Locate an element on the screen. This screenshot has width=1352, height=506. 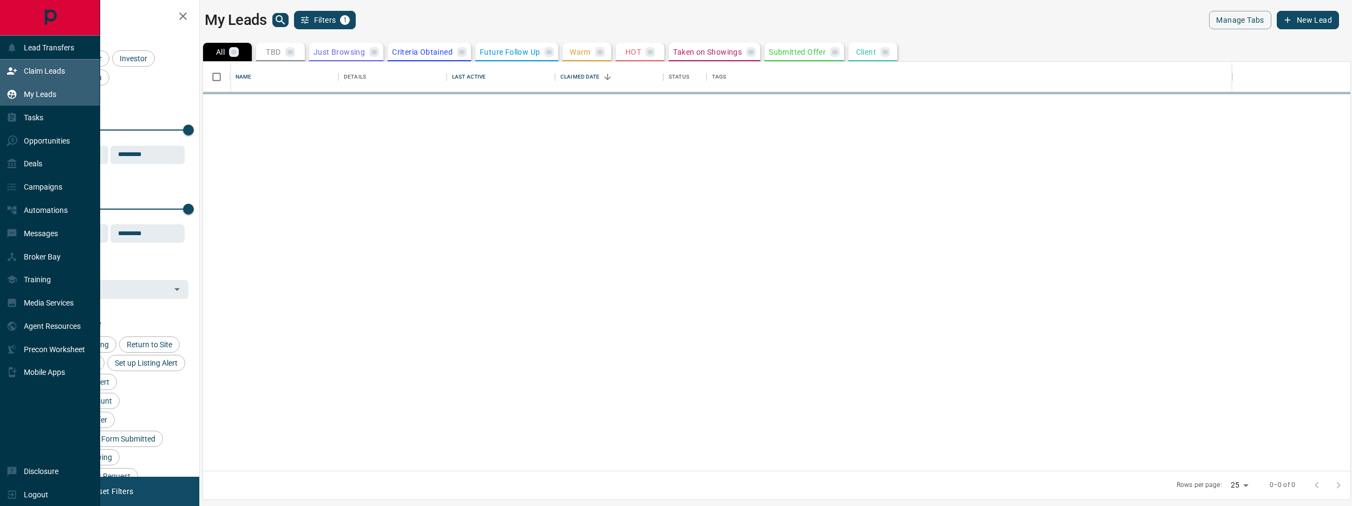
h2: Filters is located at coordinates (111, 17).